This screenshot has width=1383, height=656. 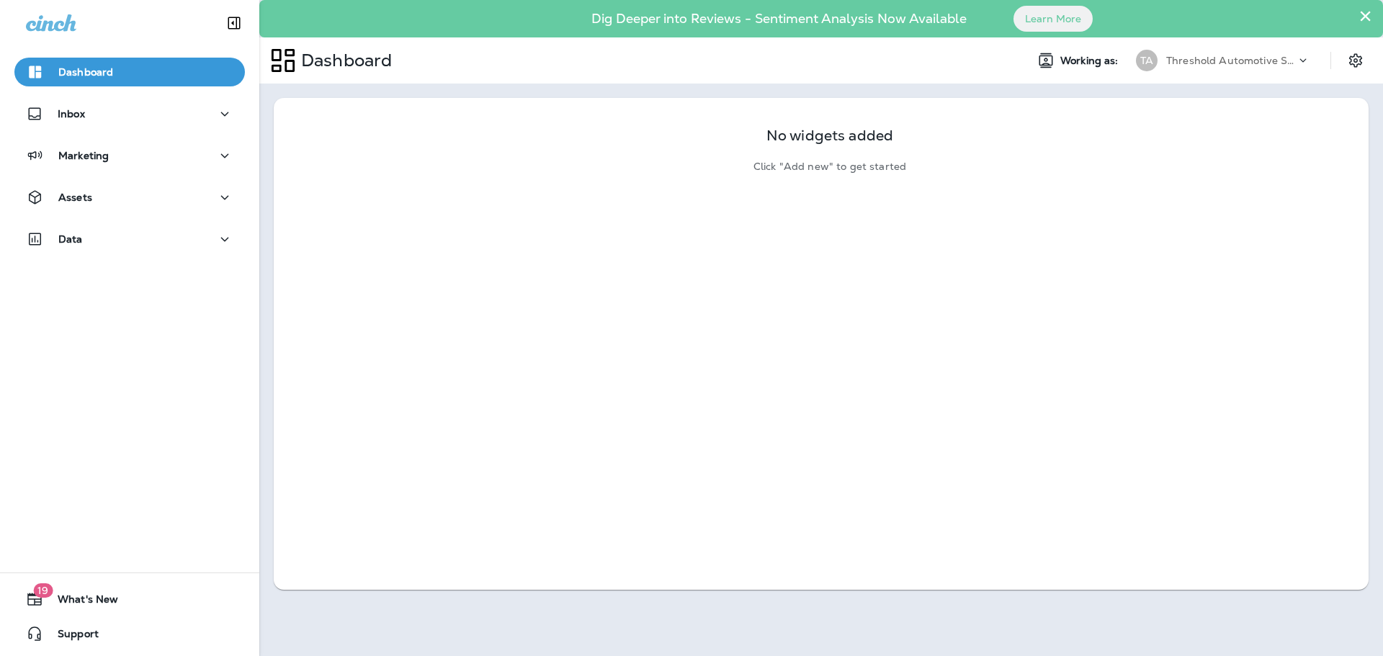 What do you see at coordinates (71, 114) in the screenshot?
I see `p: Inbox` at bounding box center [71, 114].